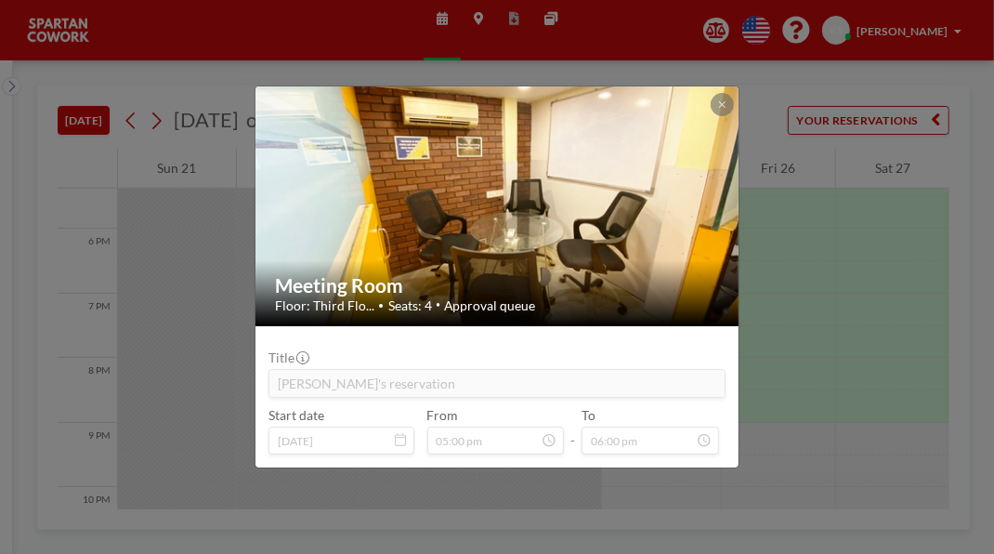 This screenshot has width=994, height=554. Describe the element at coordinates (588, 414) in the screenshot. I see `label: To` at that location.